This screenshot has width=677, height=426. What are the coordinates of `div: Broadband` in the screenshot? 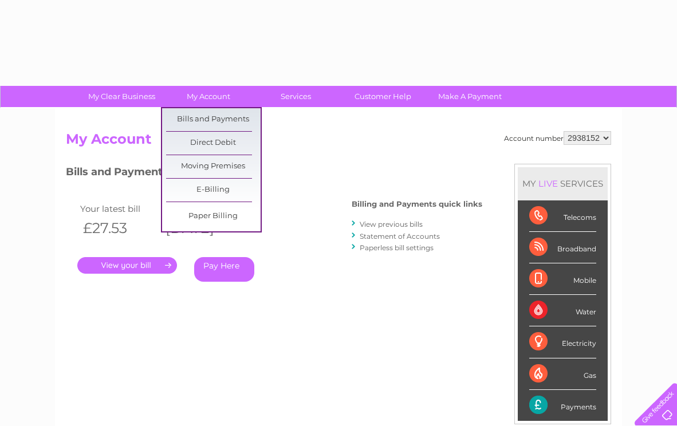 It's located at (562, 247).